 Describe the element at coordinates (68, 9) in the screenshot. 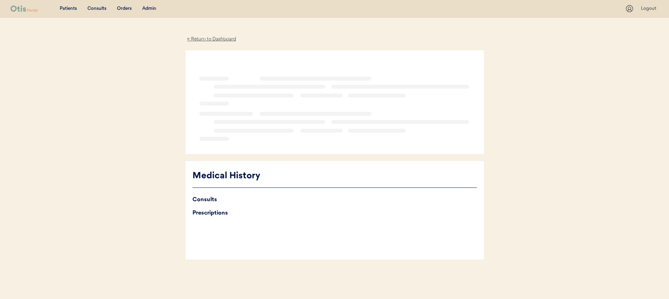

I see `div: Patients` at that location.